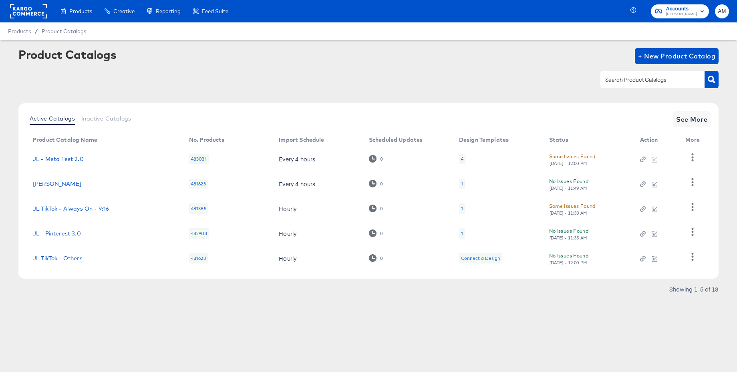  Describe the element at coordinates (301, 140) in the screenshot. I see `div: Import Schedule` at that location.